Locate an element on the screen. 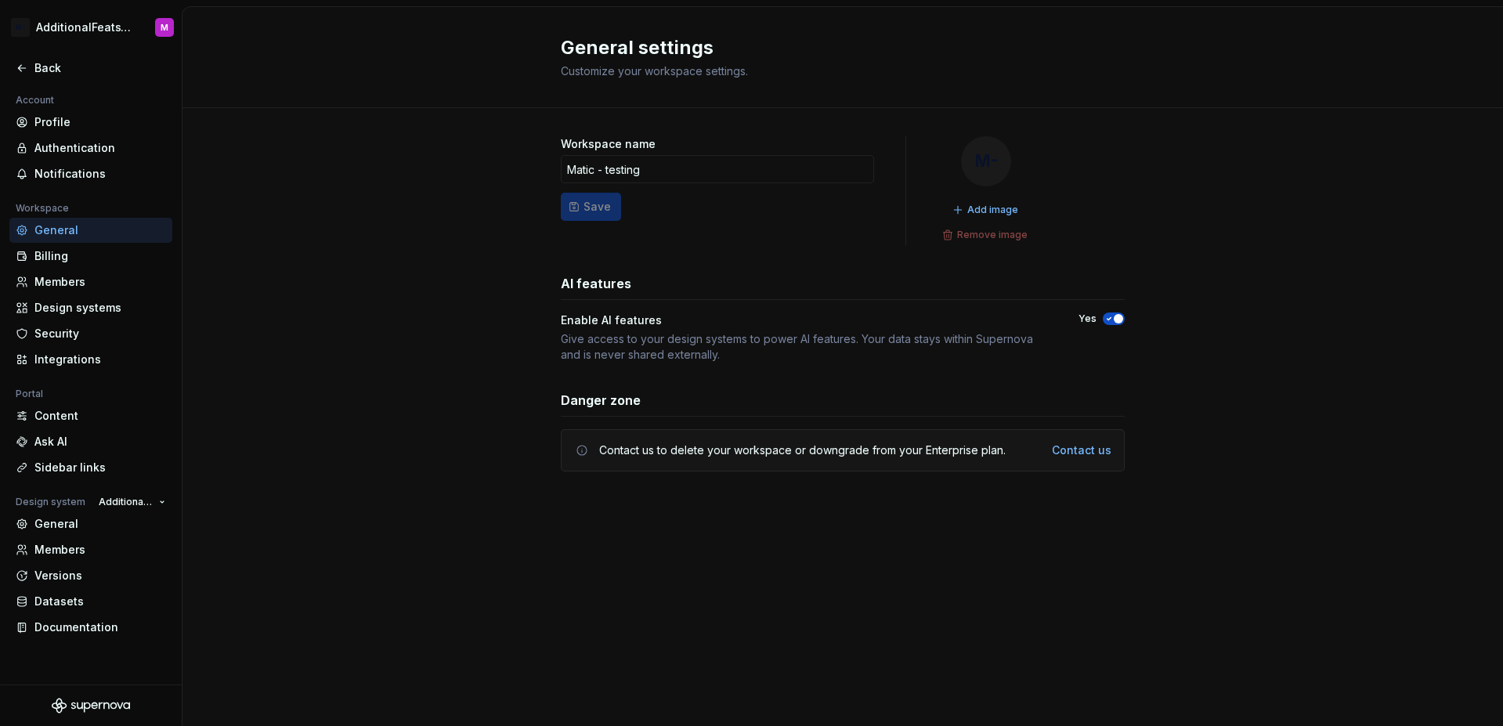 This screenshot has width=1503, height=726. a: Contact us is located at coordinates (1082, 450).